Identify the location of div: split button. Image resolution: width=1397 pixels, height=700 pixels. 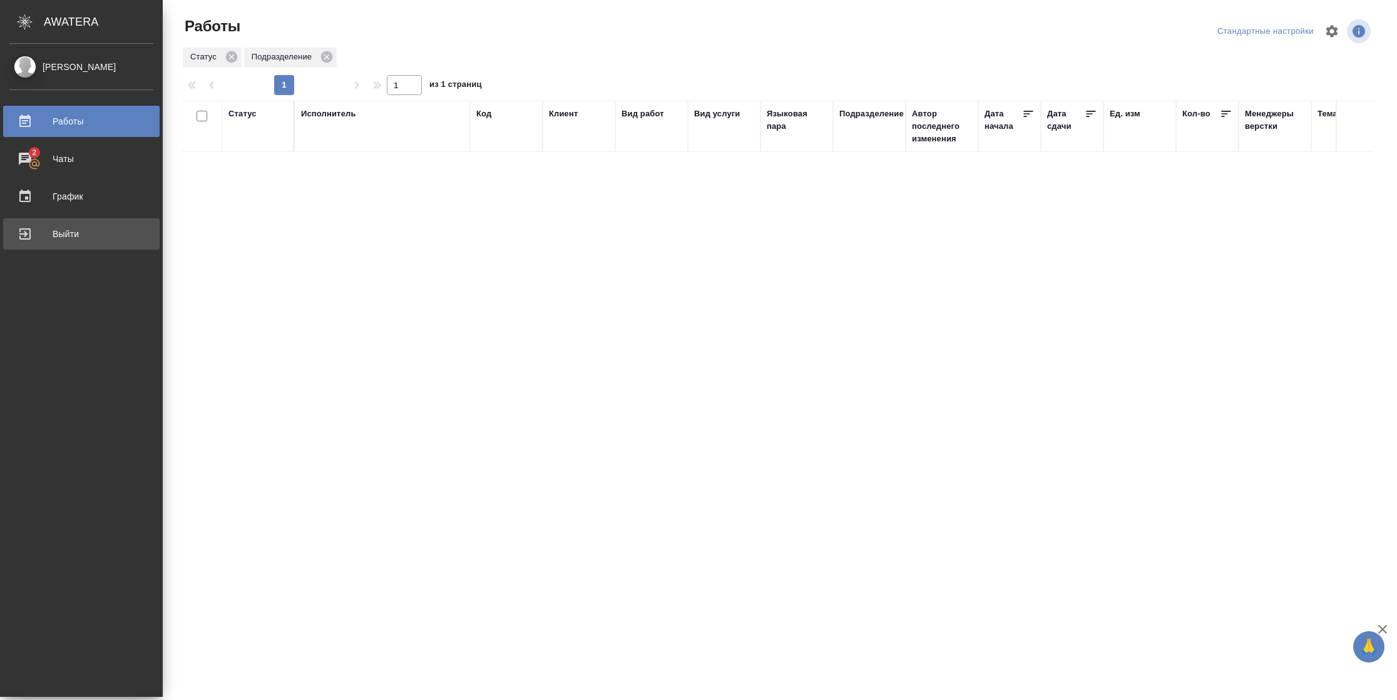
(1266, 31).